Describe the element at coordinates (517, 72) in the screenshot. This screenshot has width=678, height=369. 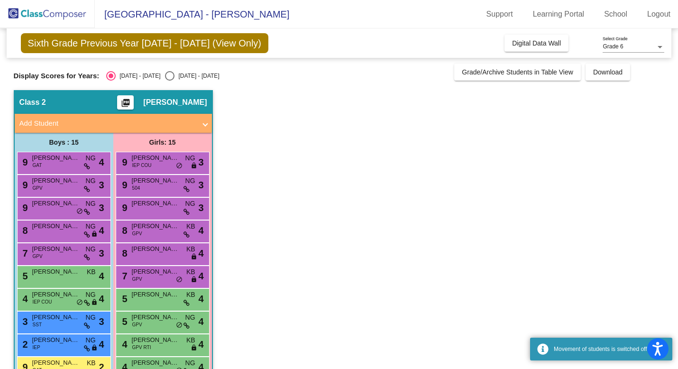
I see `button: Grade/Archive Students in Table View` at that location.